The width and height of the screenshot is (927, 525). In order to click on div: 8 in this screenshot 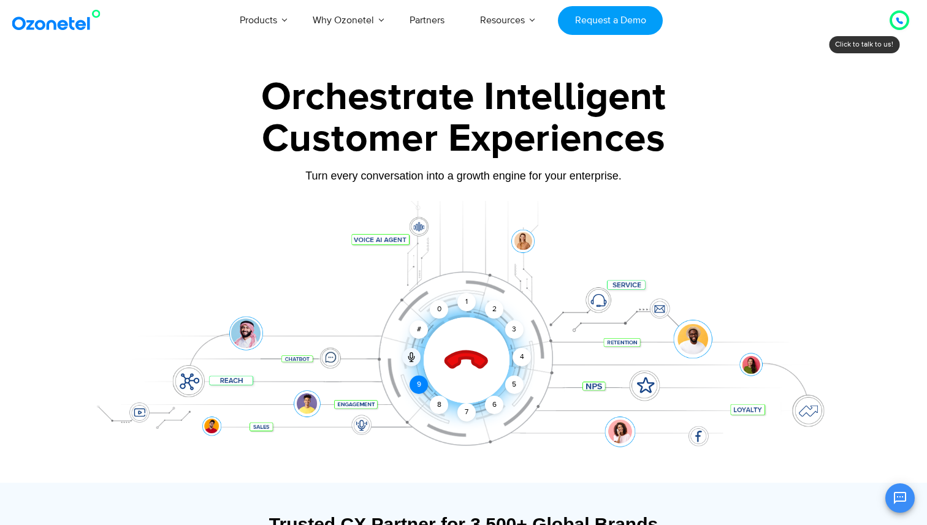, I will do `click(439, 405)`.